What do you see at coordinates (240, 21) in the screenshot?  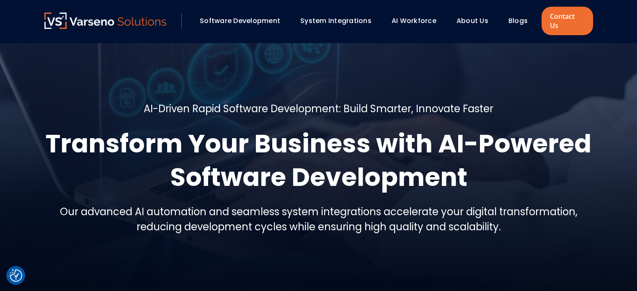 I see `a: Software Development` at bounding box center [240, 21].